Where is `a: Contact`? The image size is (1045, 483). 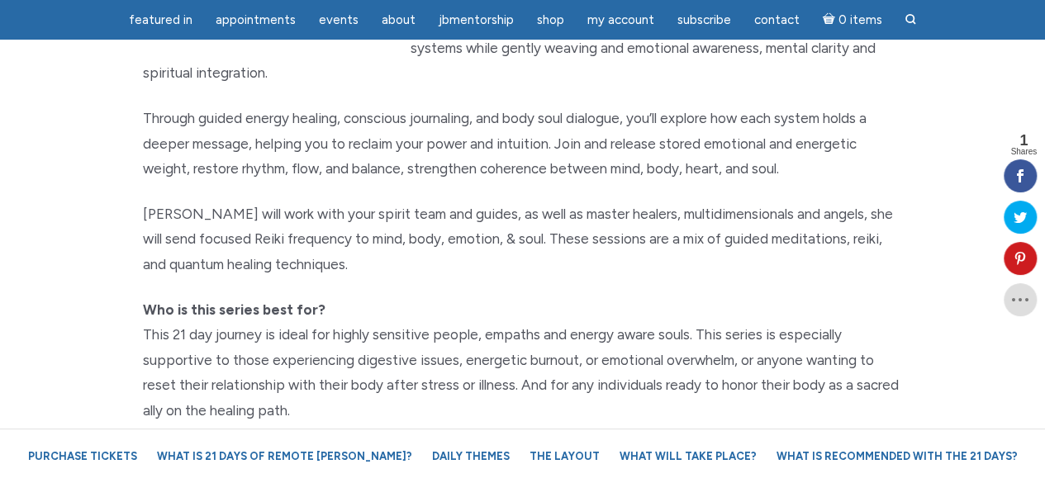 a: Contact is located at coordinates (776, 20).